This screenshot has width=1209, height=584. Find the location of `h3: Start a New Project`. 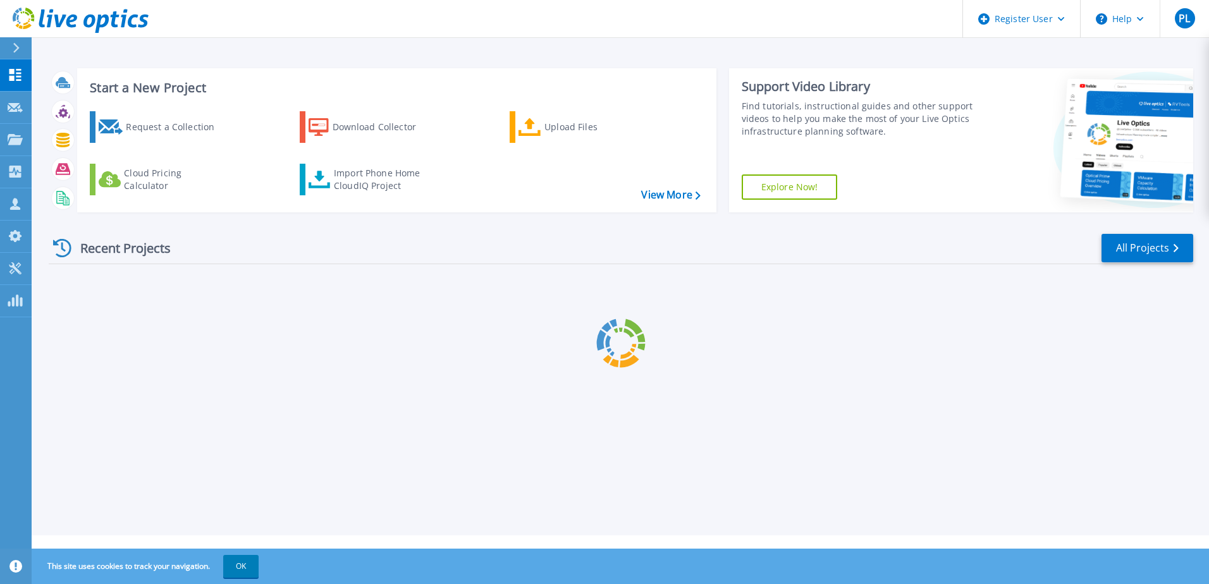

h3: Start a New Project is located at coordinates (394, 88).